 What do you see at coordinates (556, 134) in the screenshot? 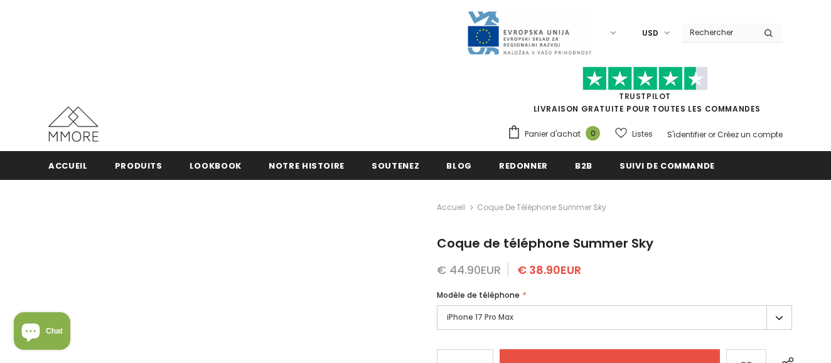
I see `a: Panier d'achat 0` at bounding box center [556, 134].